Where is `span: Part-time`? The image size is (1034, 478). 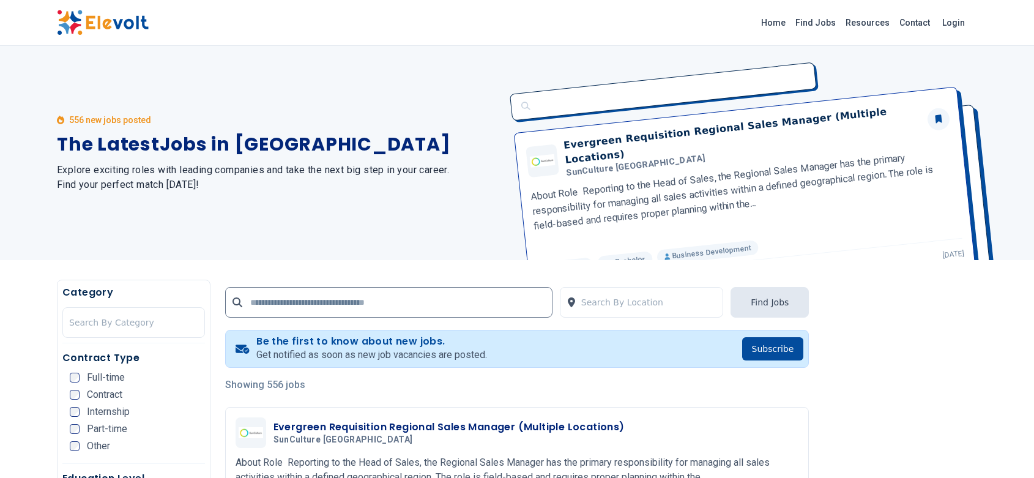
span: Part-time is located at coordinates (107, 429).